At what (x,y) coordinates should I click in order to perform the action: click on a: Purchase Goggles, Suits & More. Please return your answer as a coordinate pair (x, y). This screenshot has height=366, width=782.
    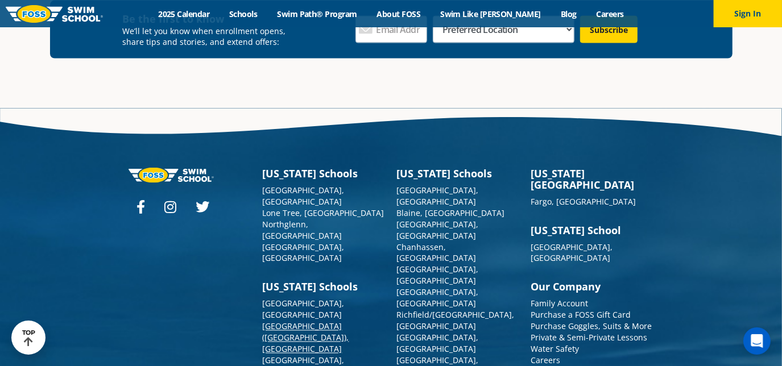
    Looking at the image, I should click on (591, 326).